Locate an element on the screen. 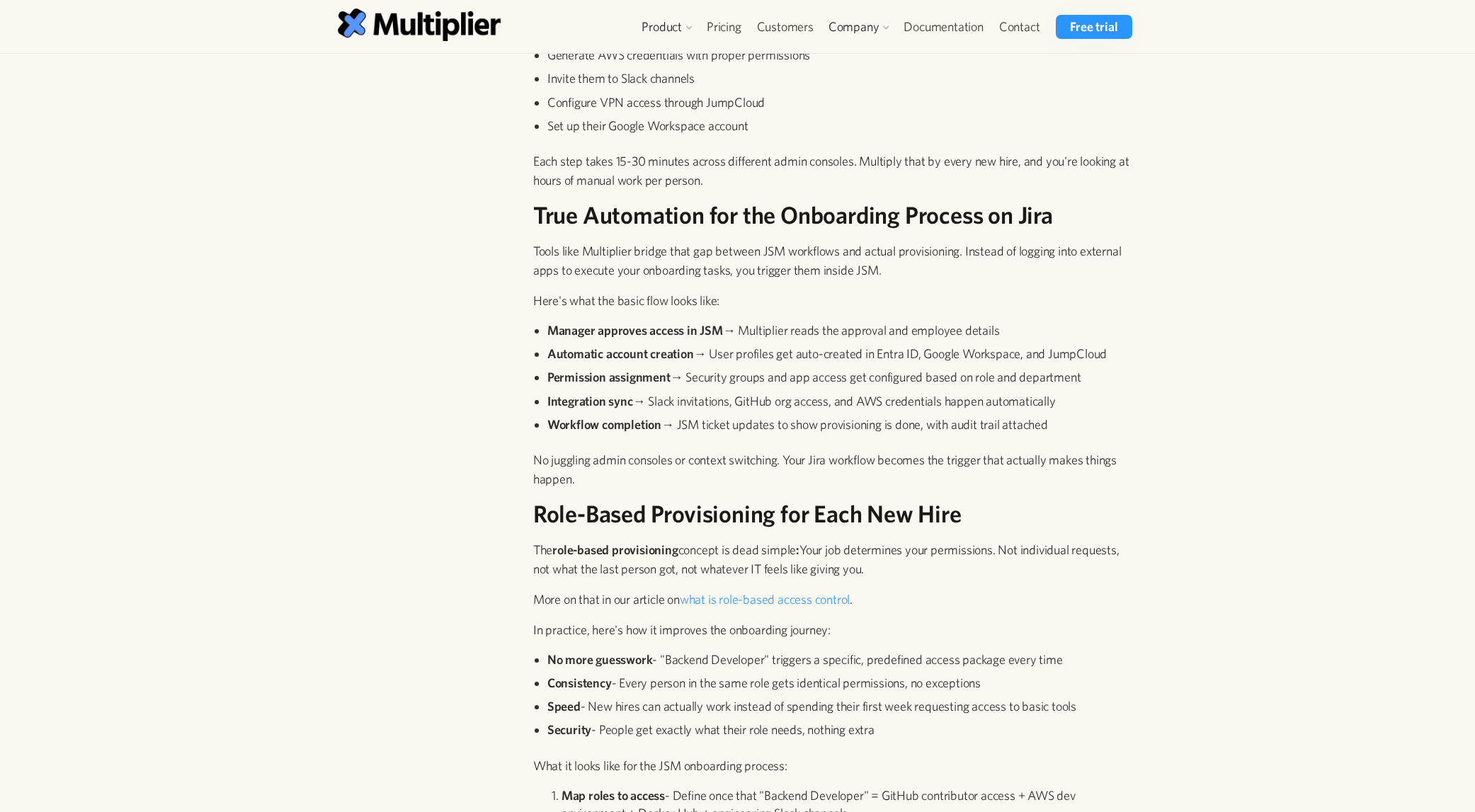  a: what is role-based access control is located at coordinates (765, 599).